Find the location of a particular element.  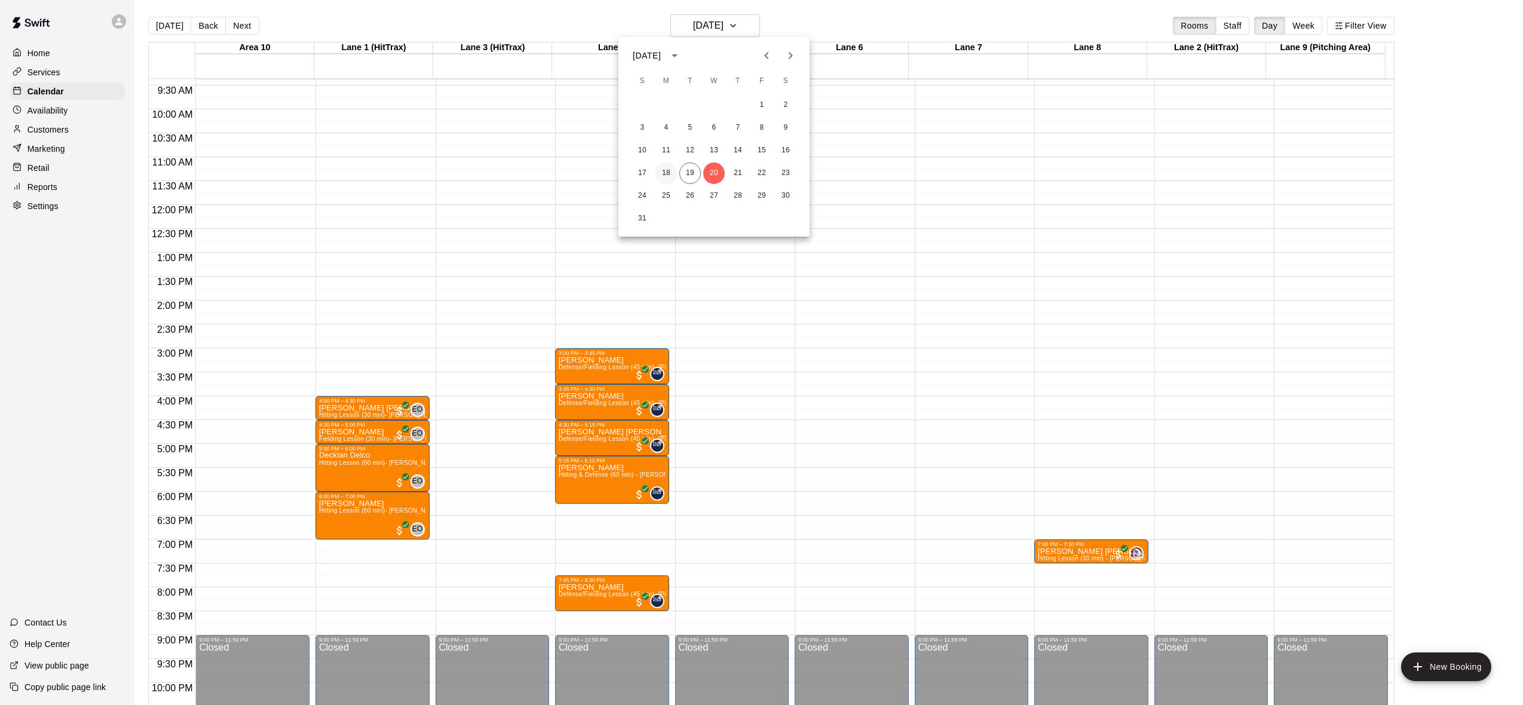

button: 11 is located at coordinates (666, 151).